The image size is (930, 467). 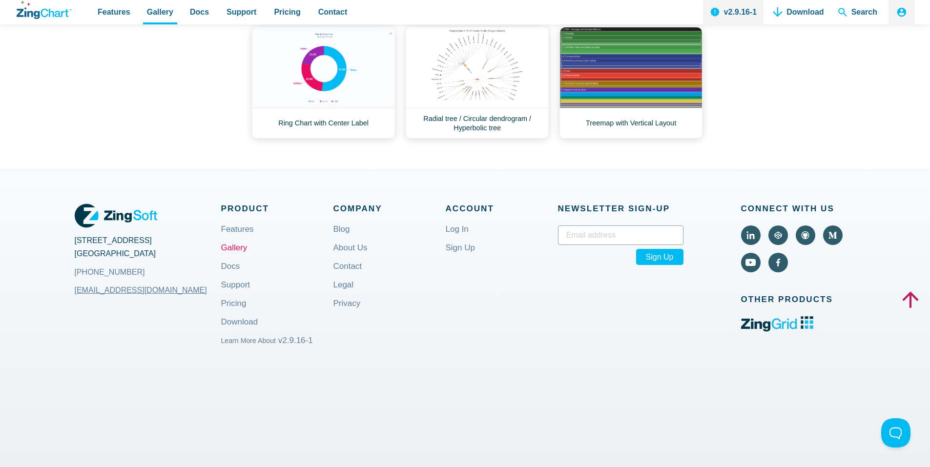 What do you see at coordinates (44, 10) in the screenshot?
I see `a: ZingChart Logo. Click to return to the homepage` at bounding box center [44, 10].